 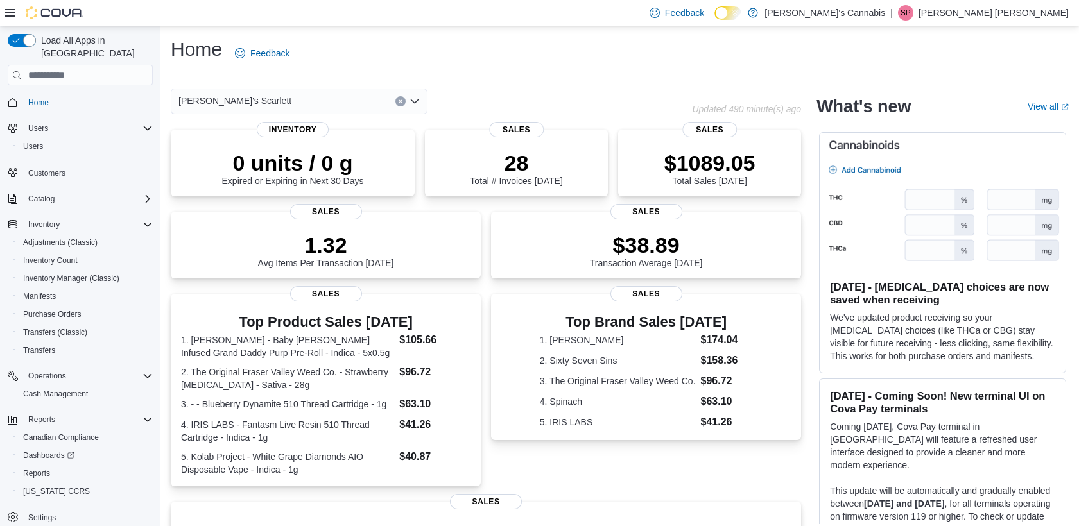 What do you see at coordinates (906, 13) in the screenshot?
I see `span: SP` at bounding box center [906, 13].